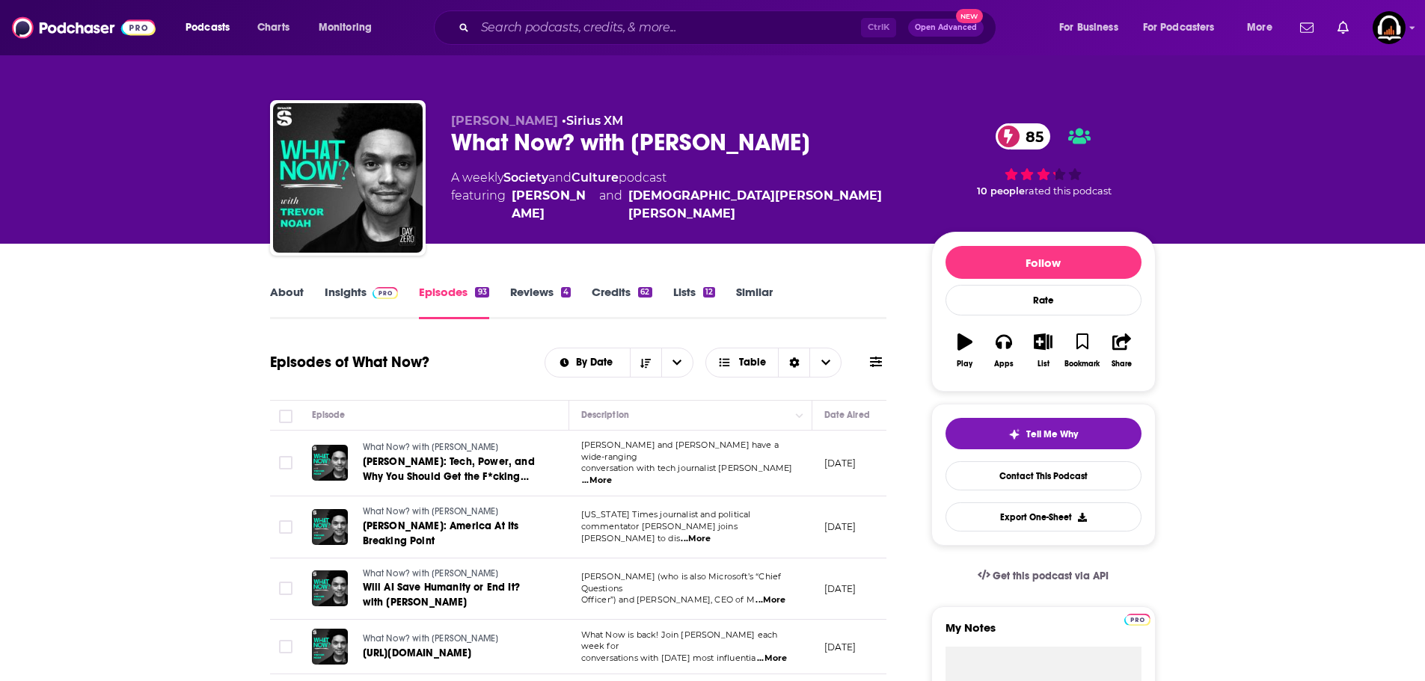 This screenshot has width=1425, height=681. I want to click on div: 62, so click(645, 292).